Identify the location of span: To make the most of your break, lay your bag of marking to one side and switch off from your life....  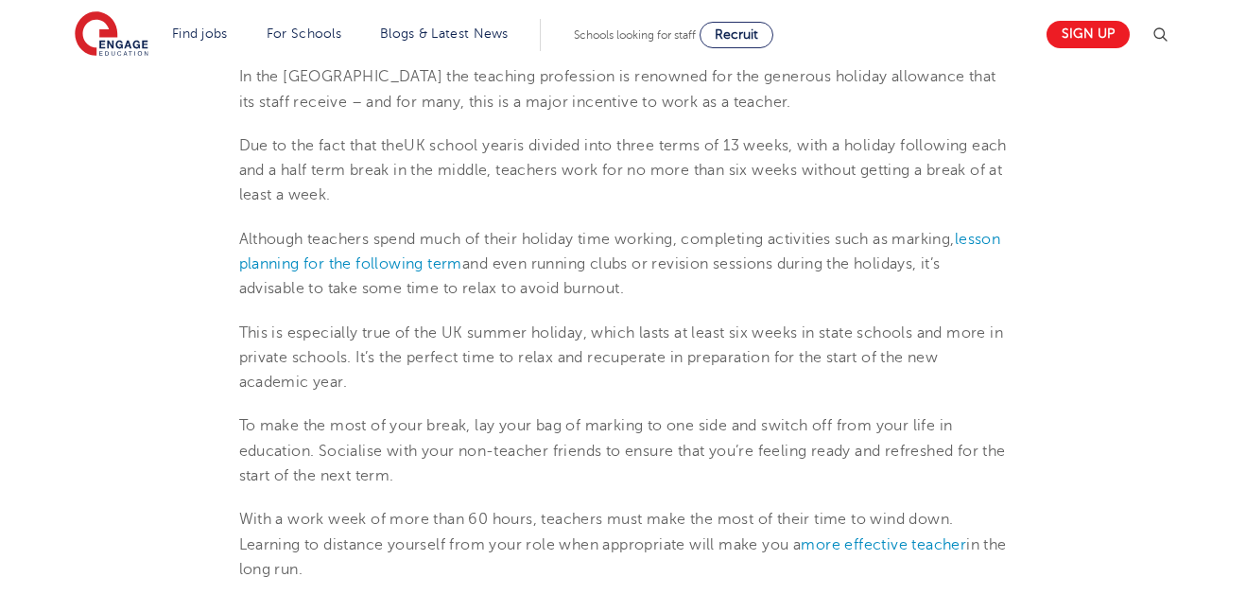
(622, 450).